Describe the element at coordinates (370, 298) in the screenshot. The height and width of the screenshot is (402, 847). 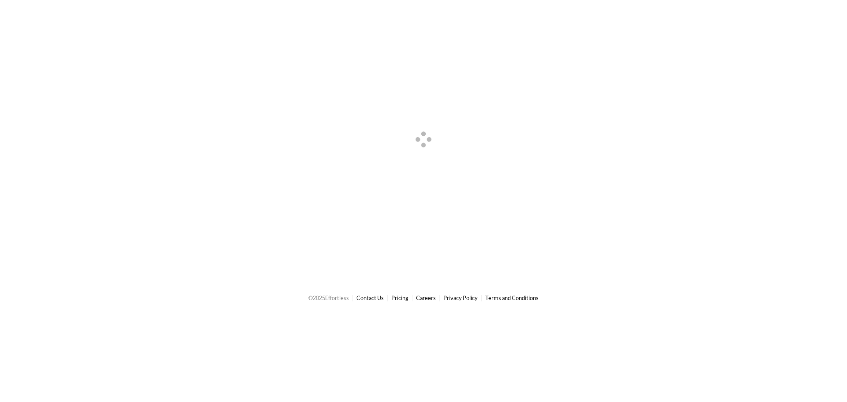
I see `a: Contact Us` at that location.